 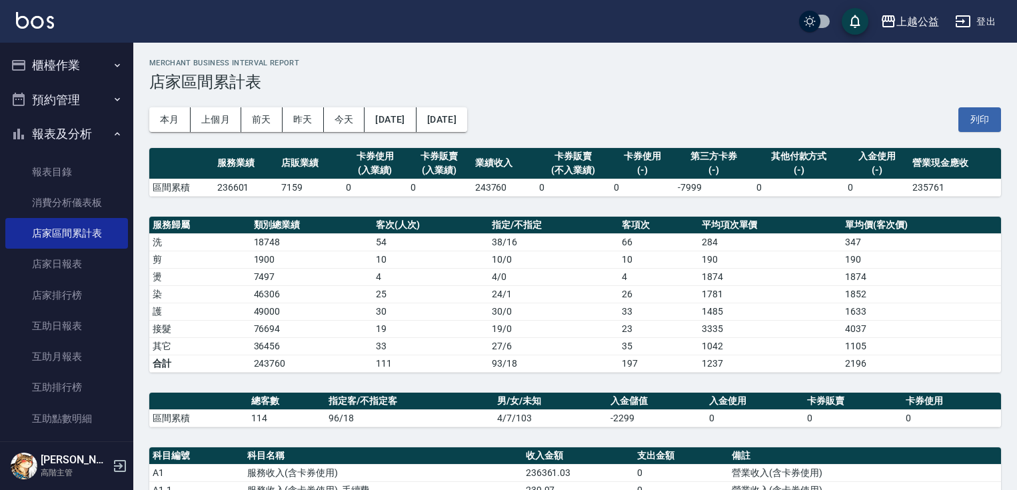 I want to click on button: 櫃檯作業, so click(x=67, y=65).